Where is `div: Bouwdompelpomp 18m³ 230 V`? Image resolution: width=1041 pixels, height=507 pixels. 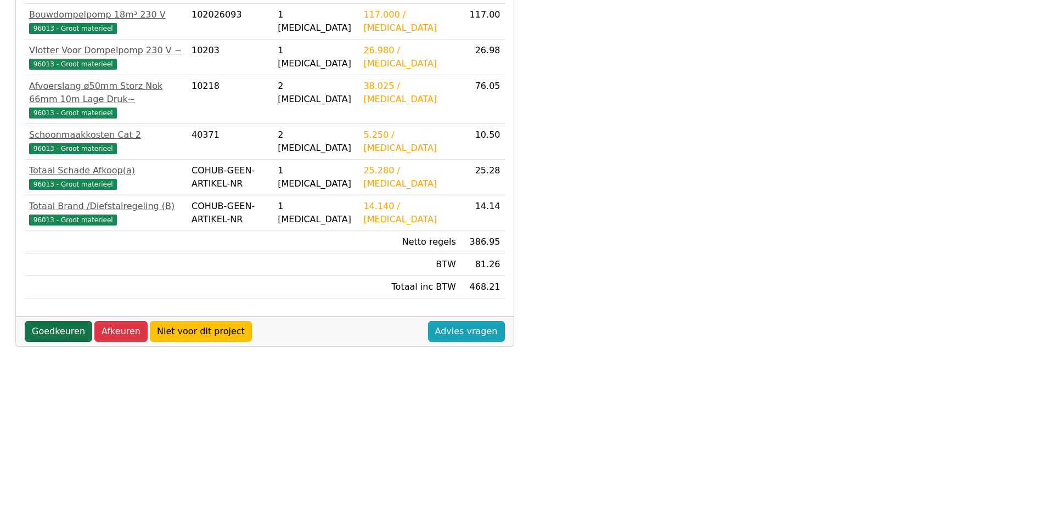 div: Bouwdompelpomp 18m³ 230 V is located at coordinates (106, 15).